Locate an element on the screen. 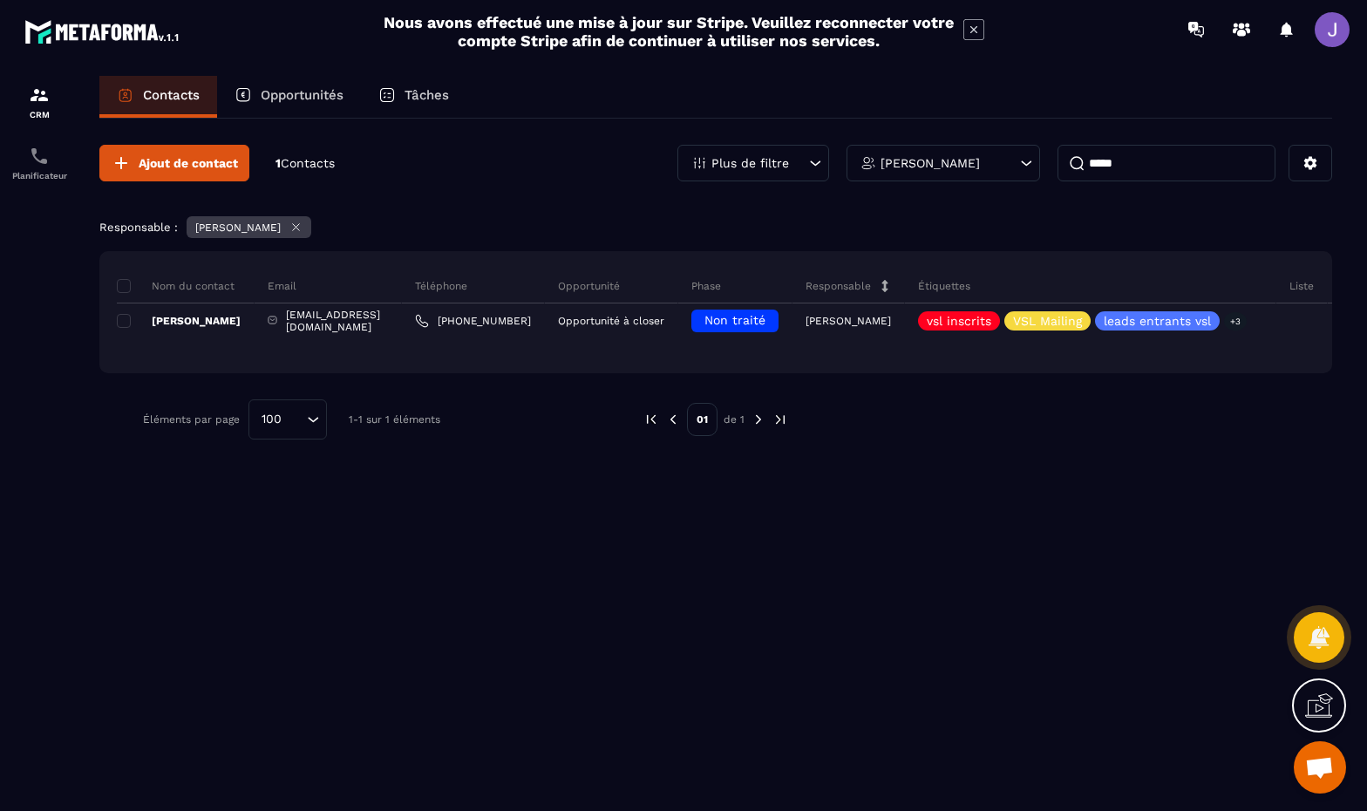 The width and height of the screenshot is (1367, 811). p: Étiquettes is located at coordinates (944, 286).